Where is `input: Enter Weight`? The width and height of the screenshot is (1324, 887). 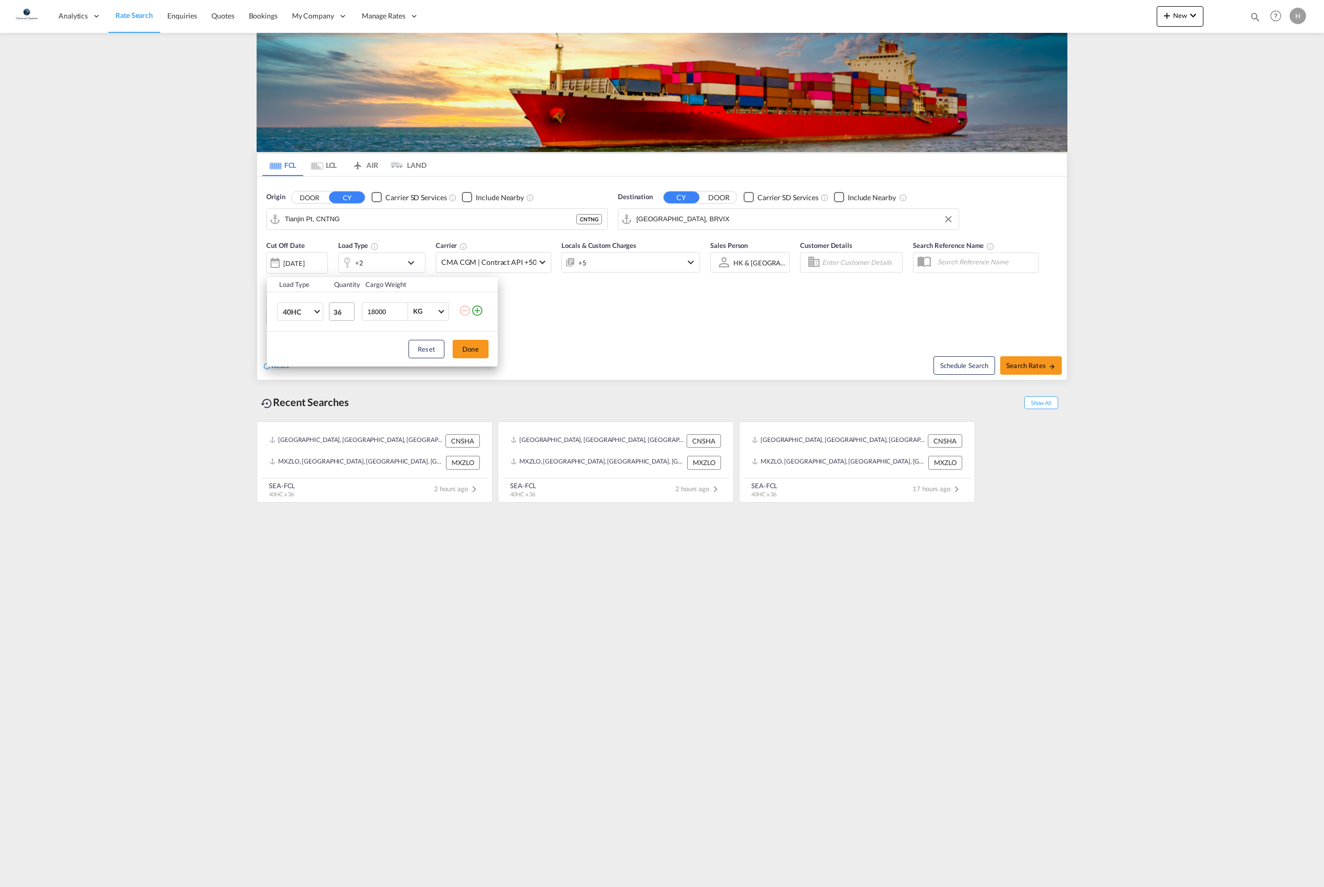 input: Enter Weight is located at coordinates (387, 312).